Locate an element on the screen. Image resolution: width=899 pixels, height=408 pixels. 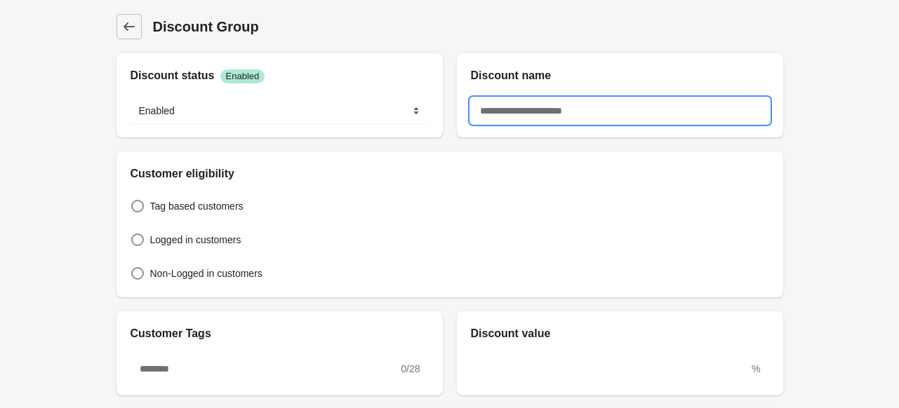
span: Tag based customers is located at coordinates (197, 206).